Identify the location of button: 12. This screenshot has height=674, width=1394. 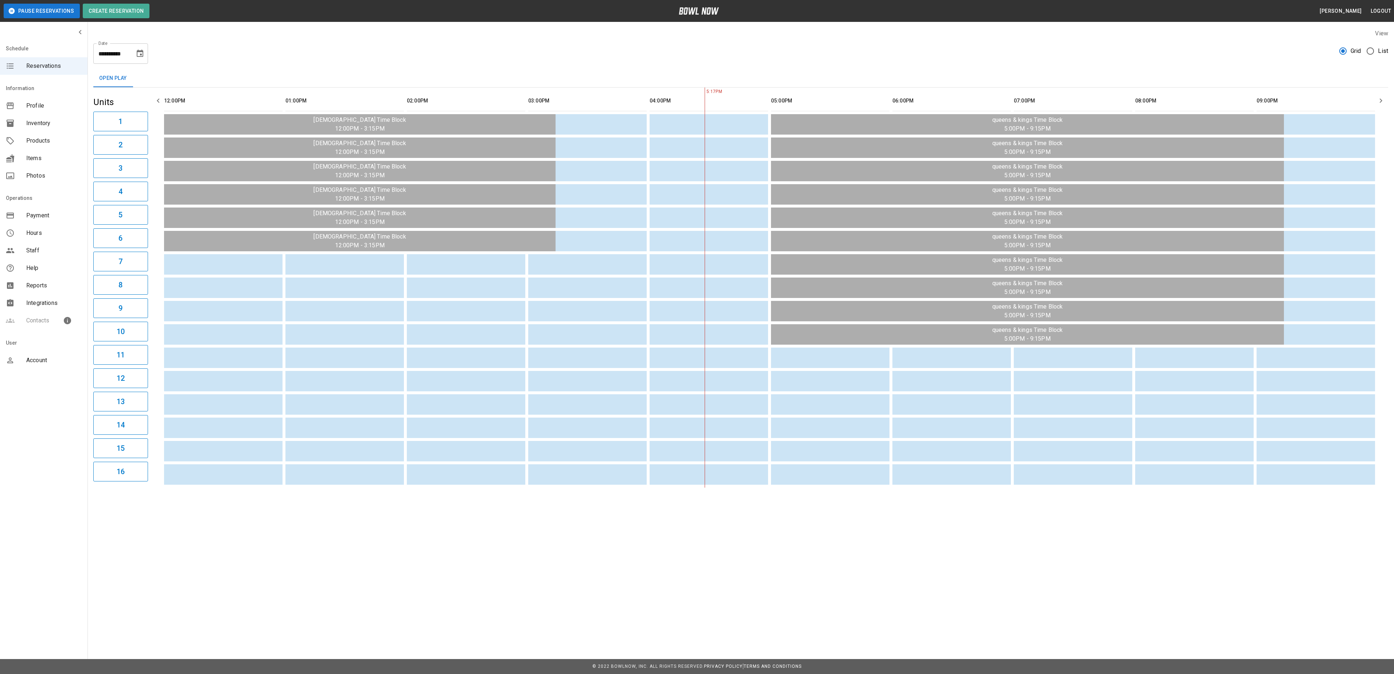
(121, 378).